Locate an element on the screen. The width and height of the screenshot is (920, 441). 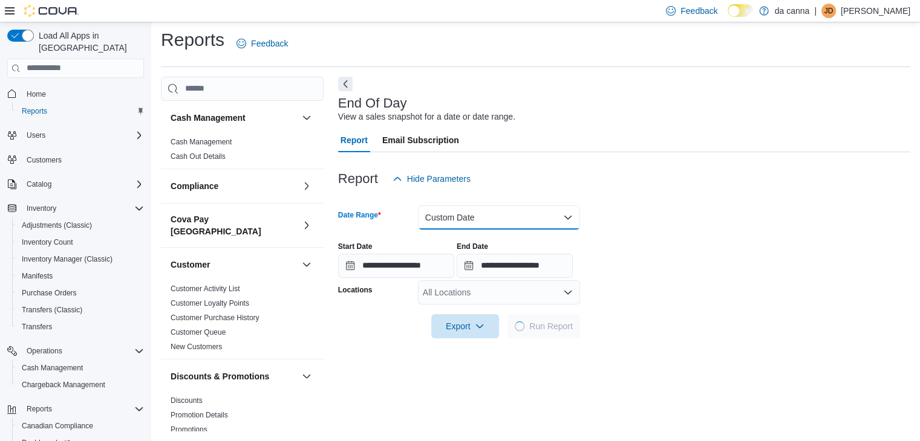
button: Export is located at coordinates (465, 327).